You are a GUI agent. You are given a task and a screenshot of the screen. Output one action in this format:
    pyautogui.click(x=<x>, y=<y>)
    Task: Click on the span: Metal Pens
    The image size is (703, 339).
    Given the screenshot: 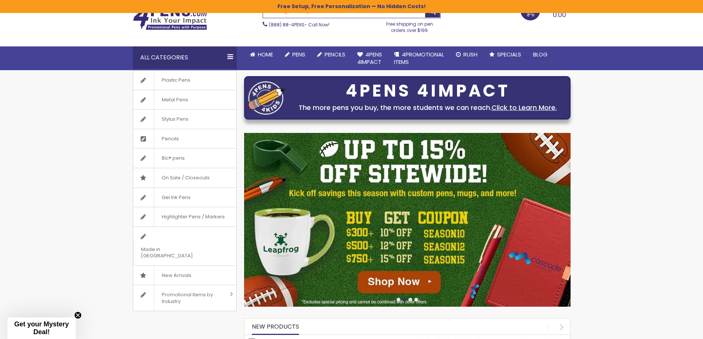 What is the action you would take?
    pyautogui.click(x=175, y=100)
    